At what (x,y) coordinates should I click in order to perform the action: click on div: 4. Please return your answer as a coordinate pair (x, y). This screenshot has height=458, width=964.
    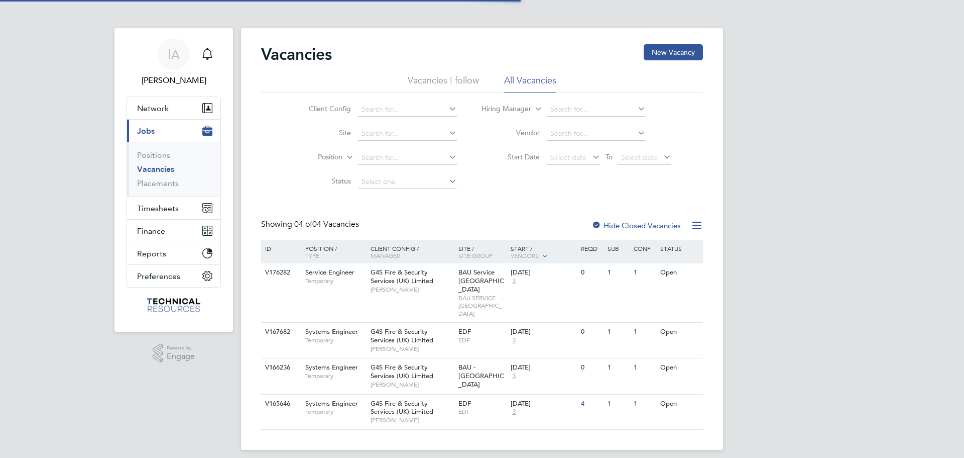
    Looking at the image, I should click on (592, 403).